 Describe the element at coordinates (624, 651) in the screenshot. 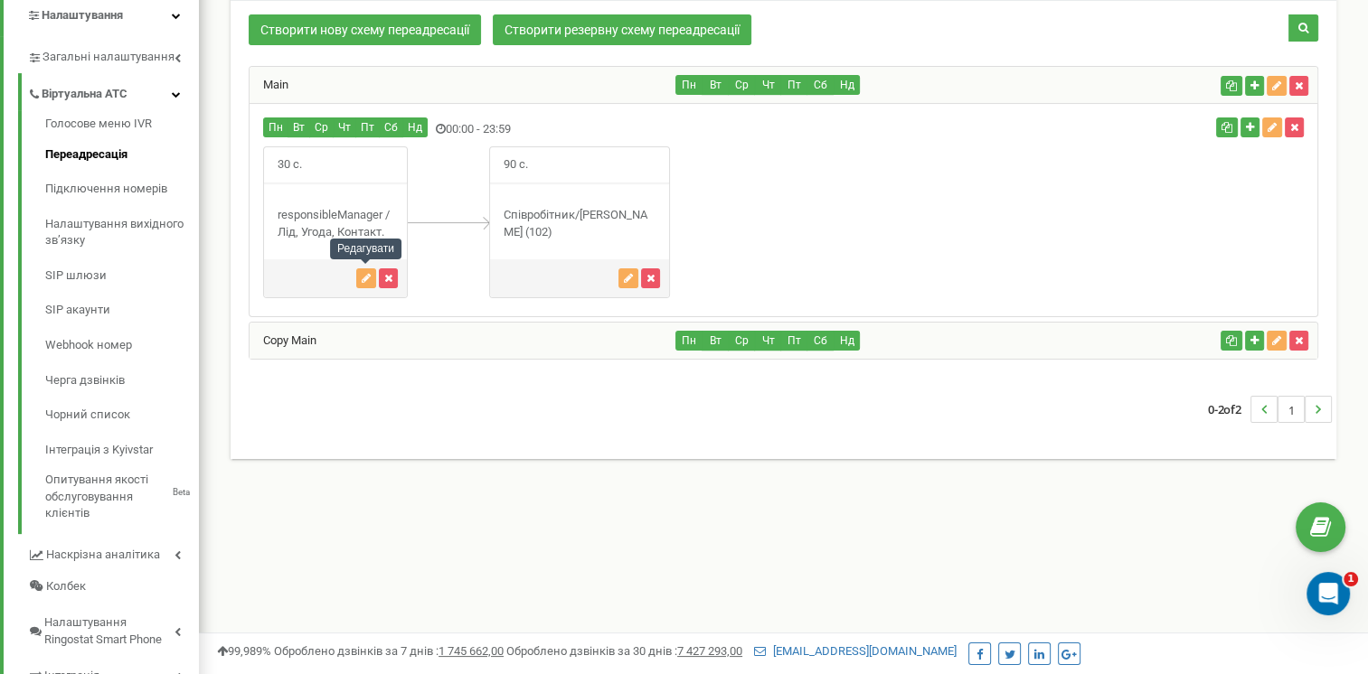

I see `span: Оброблено дзвінків за 30 днів :` at that location.